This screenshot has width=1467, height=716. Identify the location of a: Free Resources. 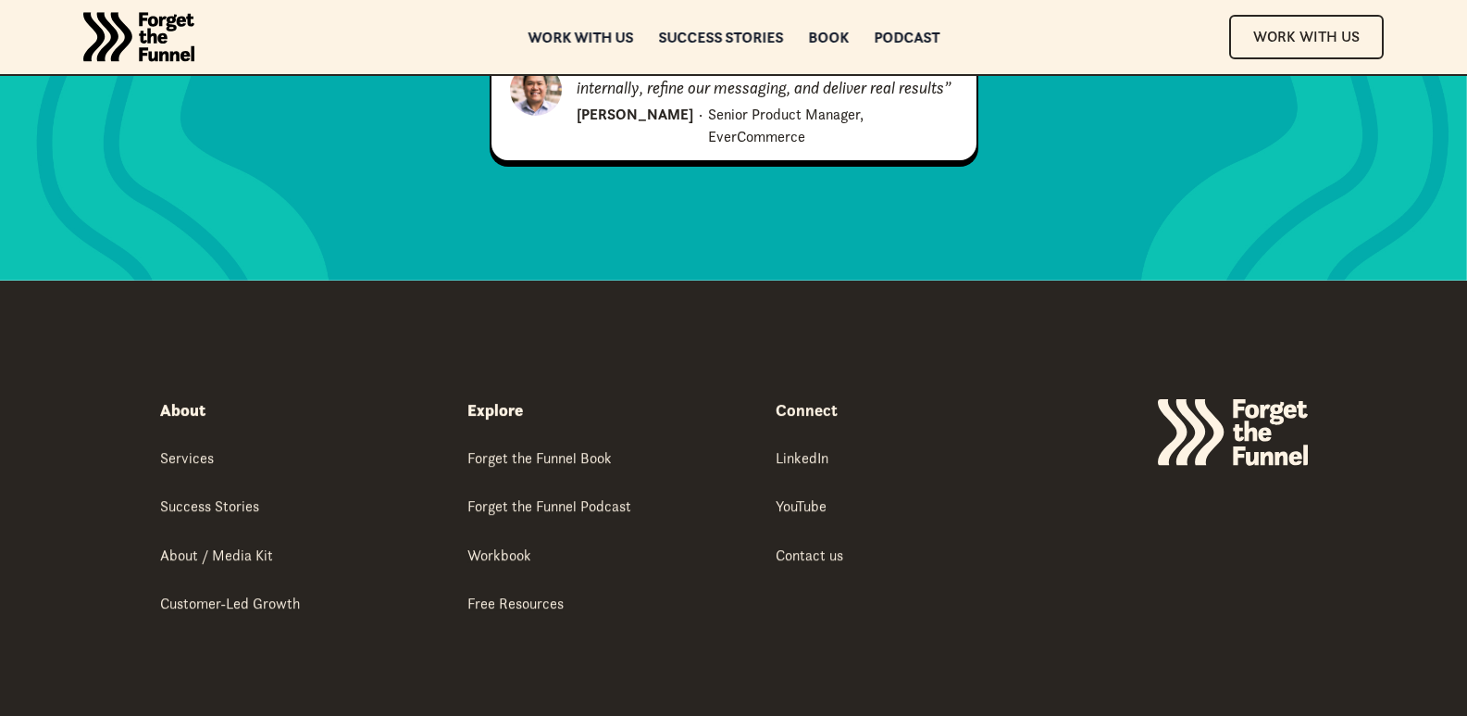
(516, 604).